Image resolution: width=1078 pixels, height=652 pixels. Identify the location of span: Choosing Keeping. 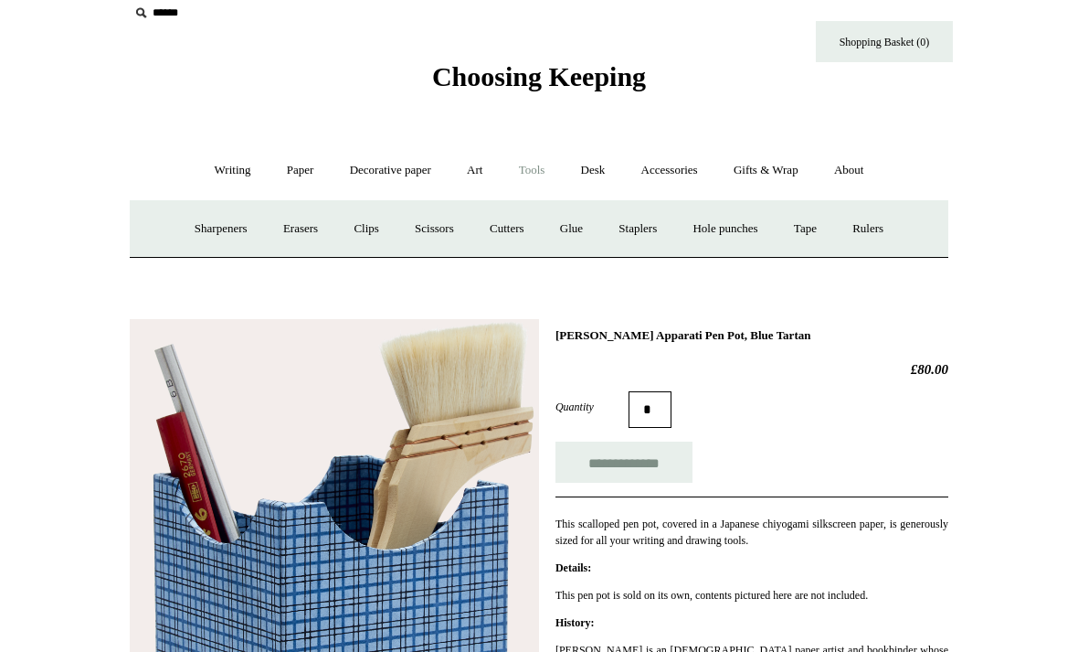
(539, 76).